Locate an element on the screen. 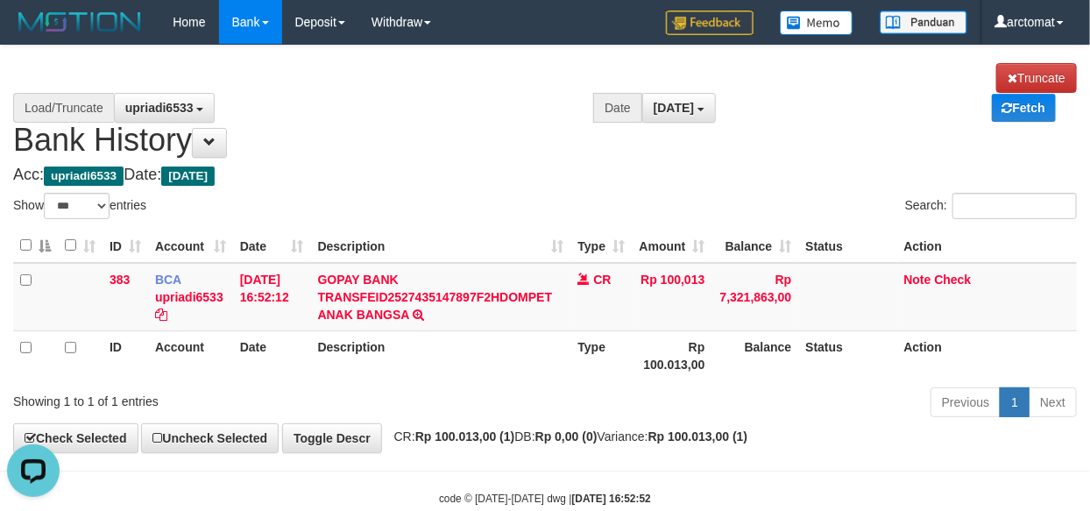 Image resolution: width=1090 pixels, height=511 pixels. th: Rp 100.013,00 is located at coordinates (672, 355).